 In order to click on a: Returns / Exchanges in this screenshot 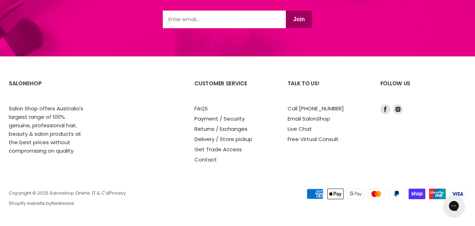, I will do `click(221, 128)`.